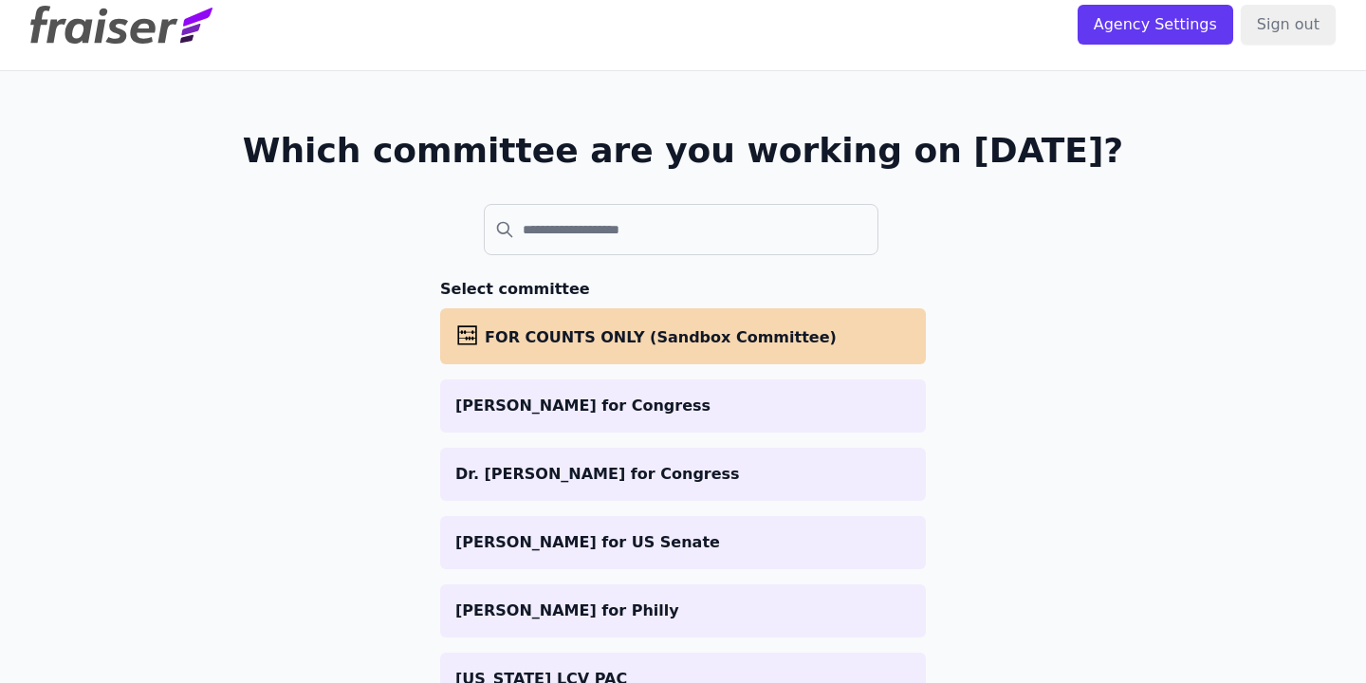  What do you see at coordinates (1156, 25) in the screenshot?
I see `input: Agency Settings` at bounding box center [1156, 25].